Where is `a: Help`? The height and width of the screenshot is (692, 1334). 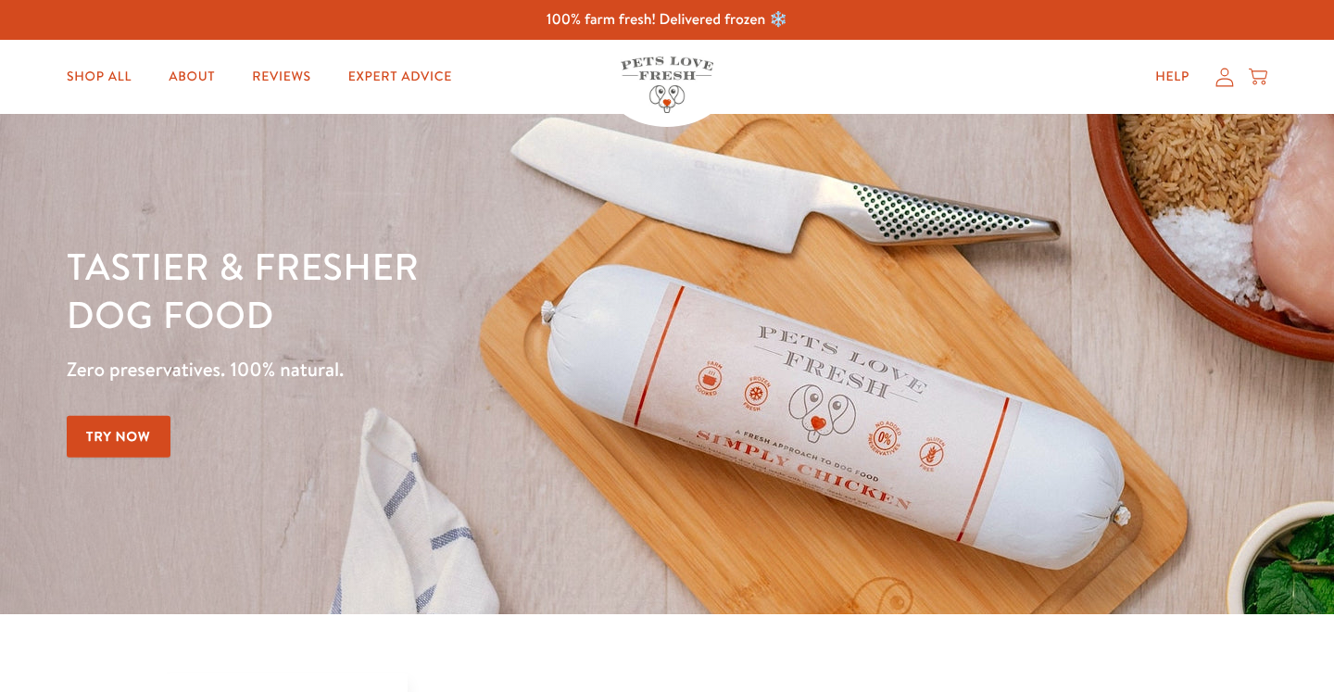 a: Help is located at coordinates (1172, 77).